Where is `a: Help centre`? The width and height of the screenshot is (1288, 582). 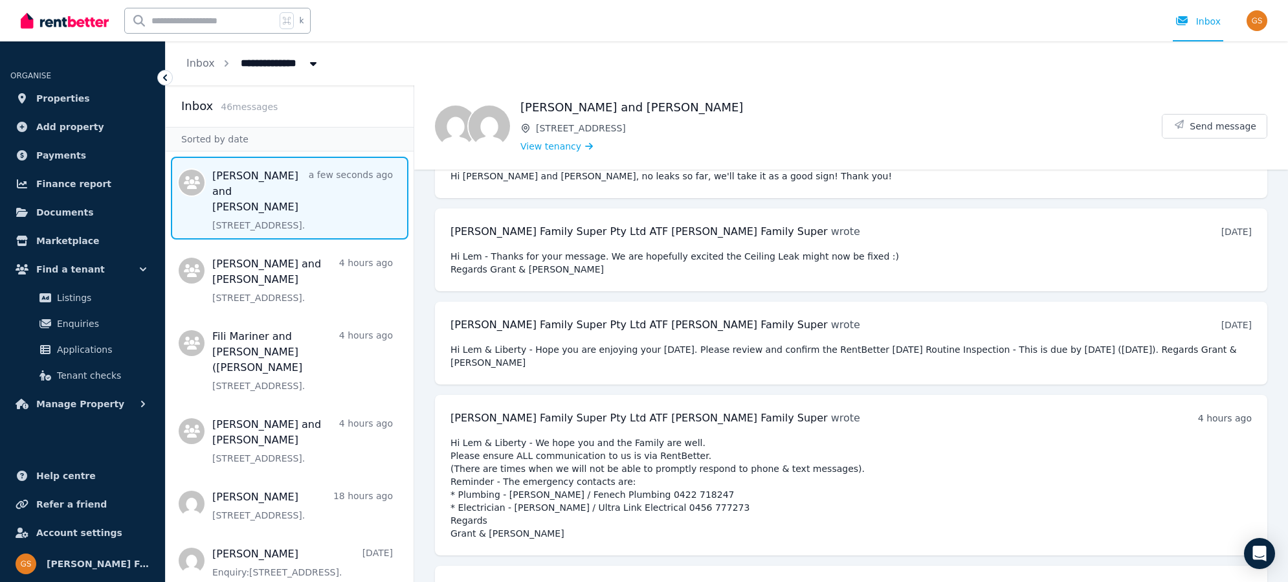 a: Help centre is located at coordinates (82, 476).